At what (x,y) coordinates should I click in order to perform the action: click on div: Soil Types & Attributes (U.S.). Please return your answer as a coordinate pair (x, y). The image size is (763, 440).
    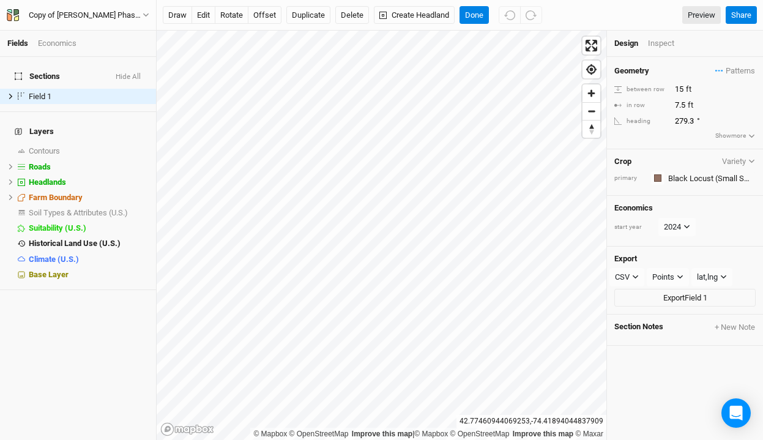
    Looking at the image, I should click on (89, 213).